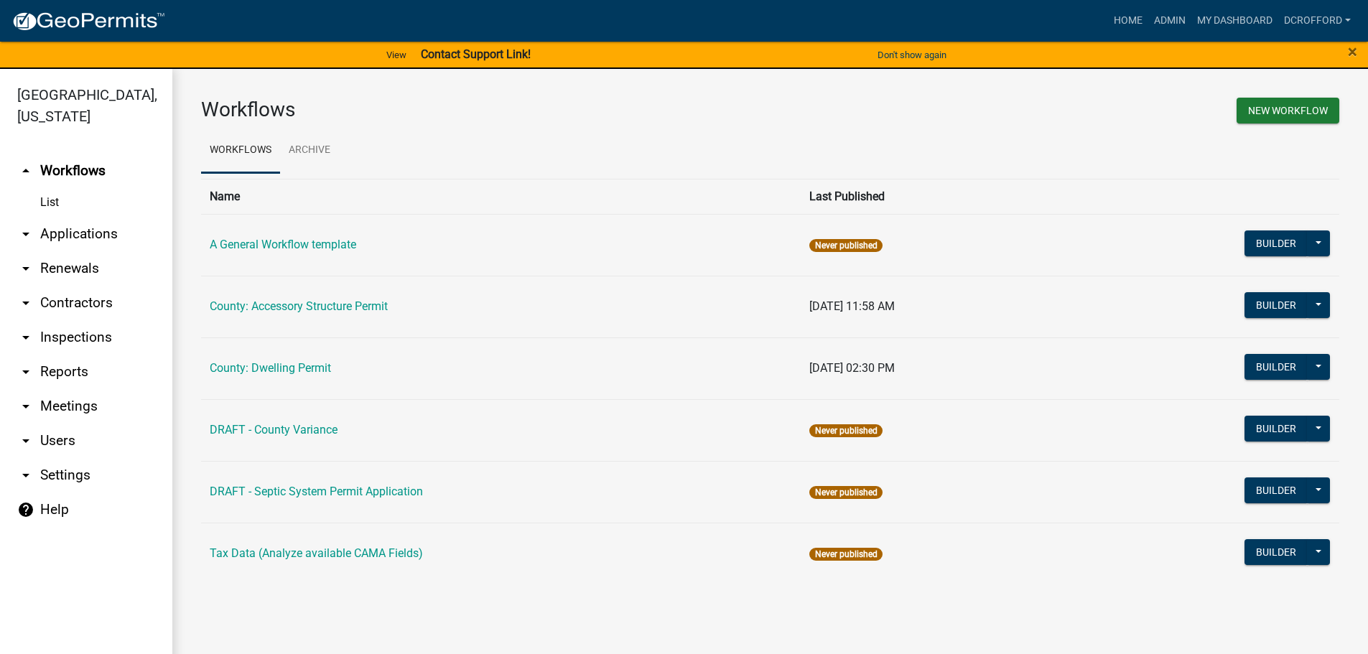  I want to click on a: County: Dwelling Permit, so click(270, 368).